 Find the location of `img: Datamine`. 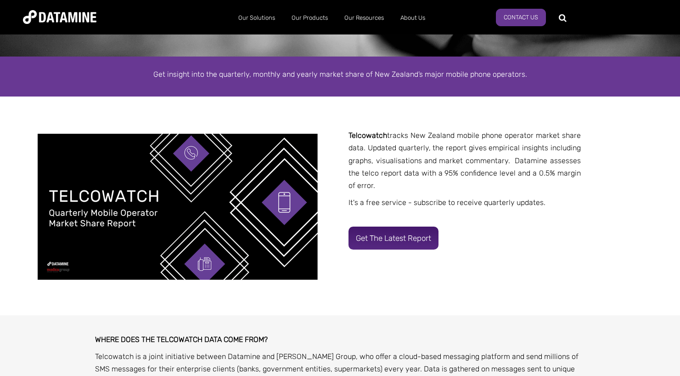

img: Datamine is located at coordinates (60, 17).